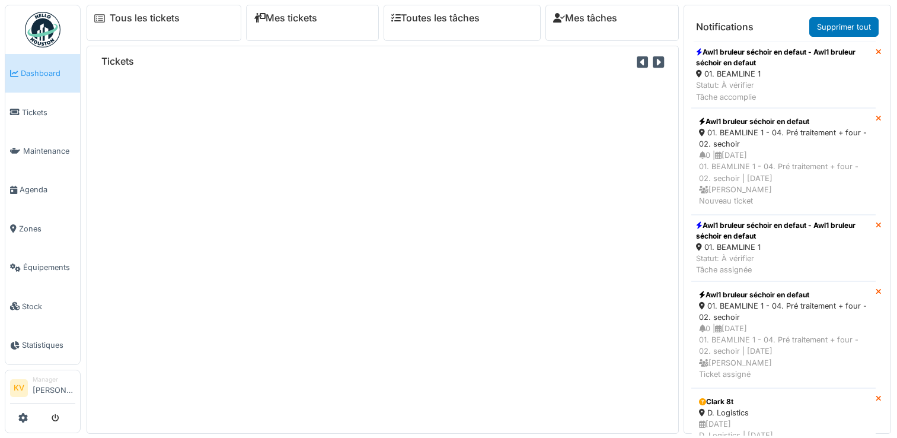 The image size is (897, 438). What do you see at coordinates (49, 151) in the screenshot?
I see `span: Maintenance` at bounding box center [49, 151].